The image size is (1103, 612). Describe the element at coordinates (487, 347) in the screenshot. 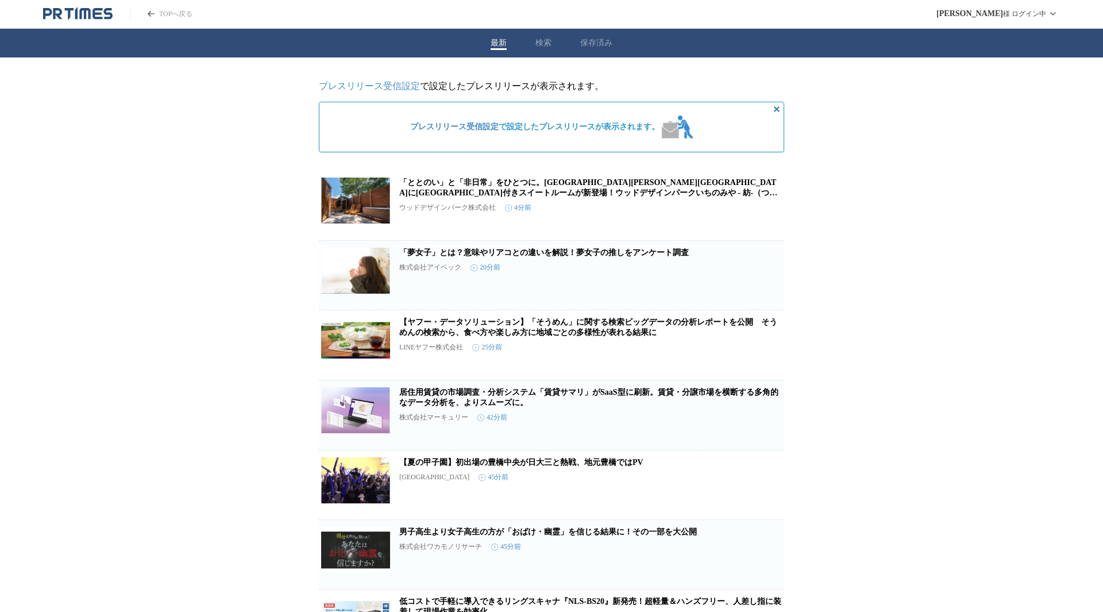

I see `time: 25分前` at that location.